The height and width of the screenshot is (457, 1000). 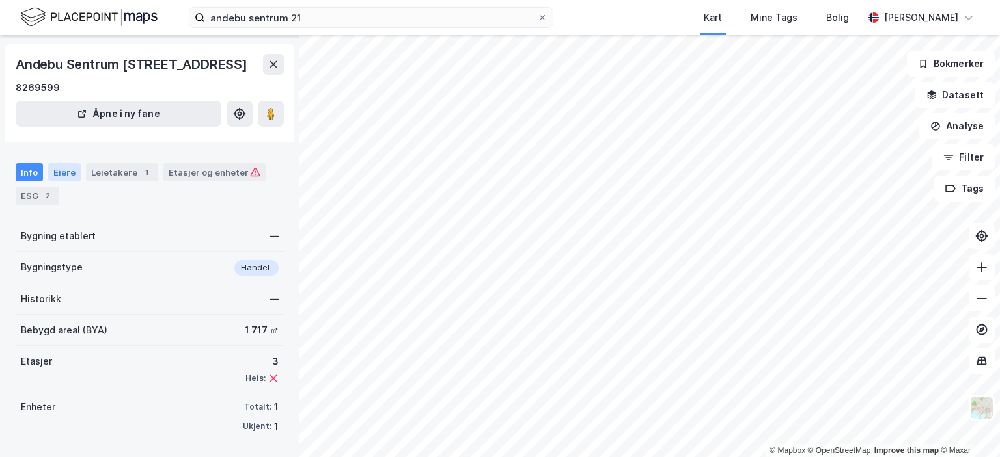 What do you see at coordinates (41, 299) in the screenshot?
I see `div: Historikk` at bounding box center [41, 299].